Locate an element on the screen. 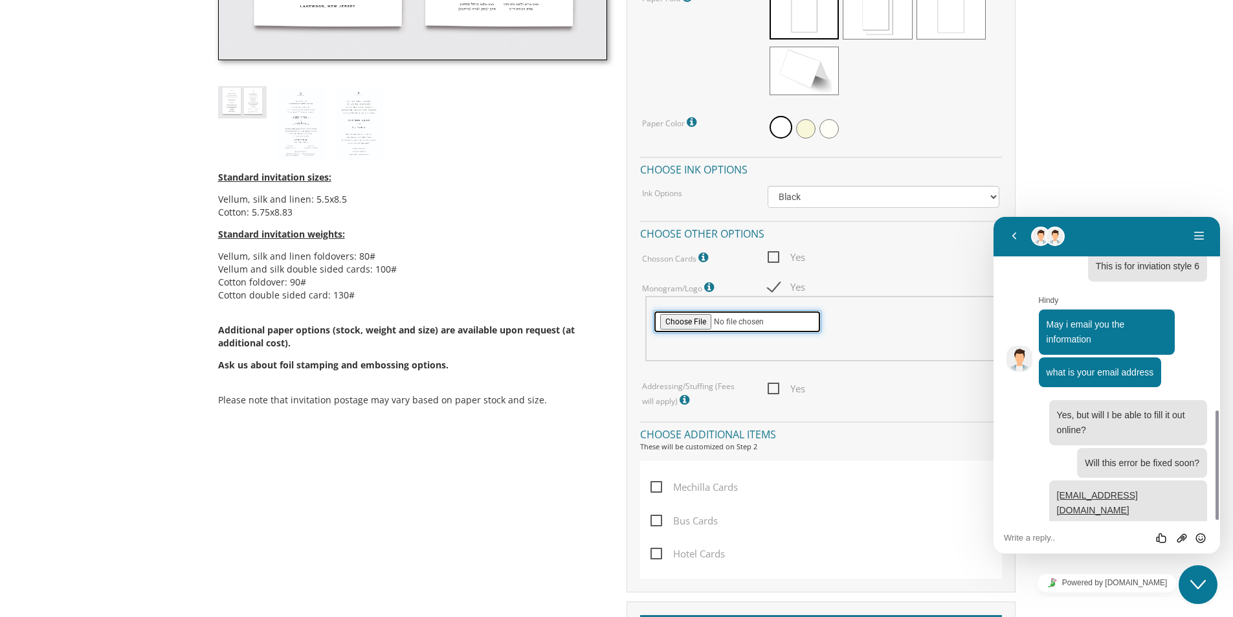  img: style6_thumb.jpg is located at coordinates (242, 102).